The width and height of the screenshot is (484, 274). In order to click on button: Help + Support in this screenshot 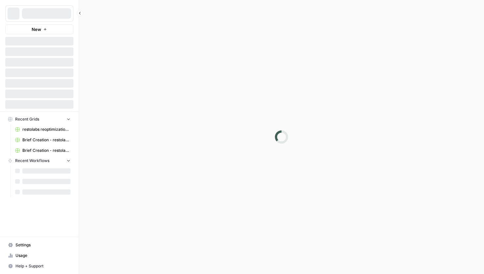, I will do `click(39, 266)`.